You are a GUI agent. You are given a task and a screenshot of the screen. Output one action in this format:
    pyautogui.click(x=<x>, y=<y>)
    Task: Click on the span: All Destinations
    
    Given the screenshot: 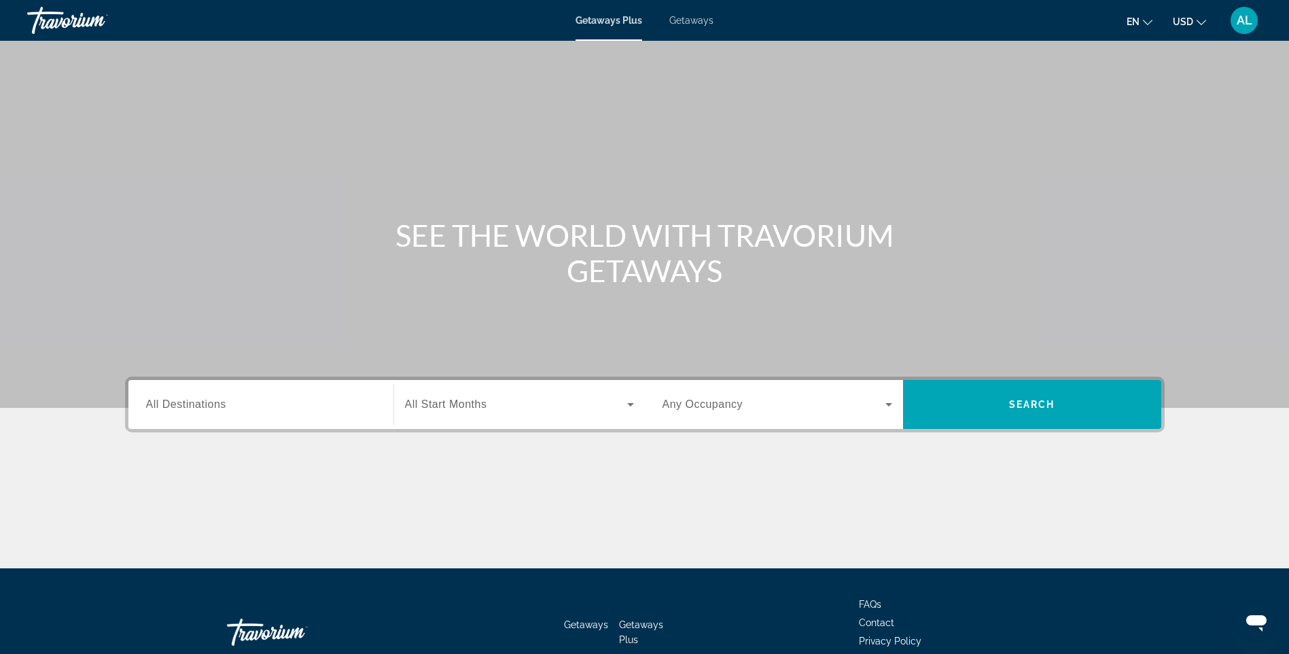 What is the action you would take?
    pyautogui.click(x=186, y=404)
    